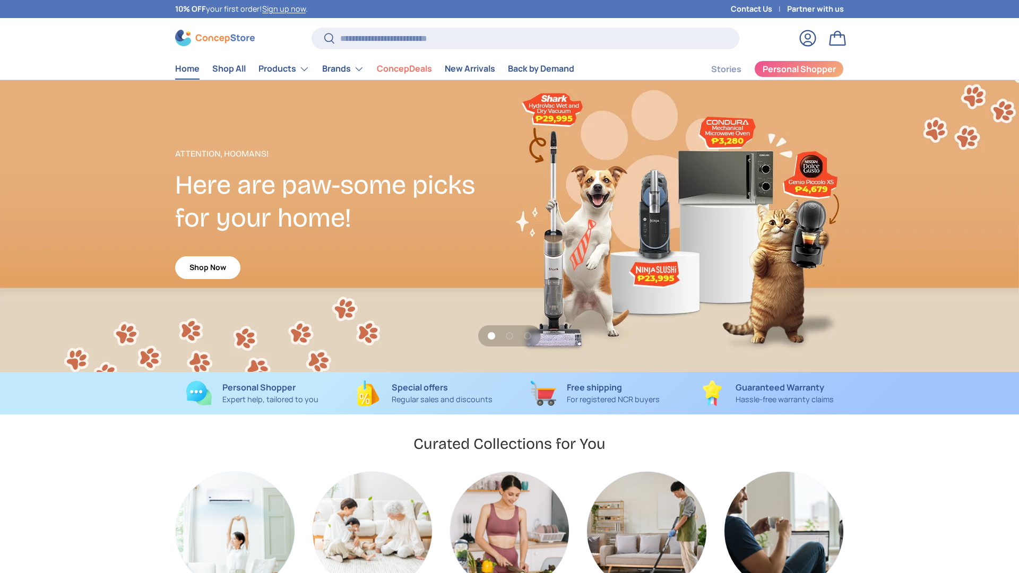  I want to click on img: ConcepStore, so click(215, 38).